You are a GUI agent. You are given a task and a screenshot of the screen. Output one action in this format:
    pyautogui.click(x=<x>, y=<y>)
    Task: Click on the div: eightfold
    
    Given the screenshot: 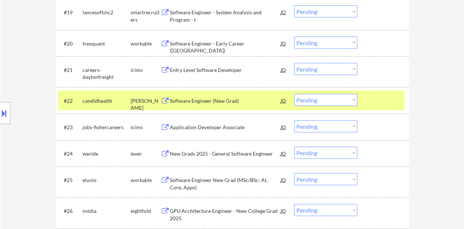 What is the action you would take?
    pyautogui.click(x=146, y=211)
    